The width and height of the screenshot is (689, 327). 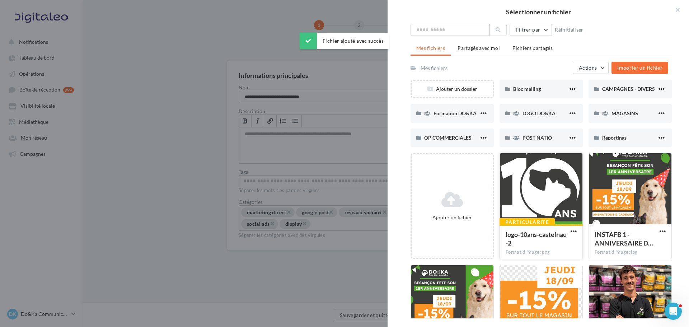 What do you see at coordinates (431, 48) in the screenshot?
I see `span: Mes fichiers` at bounding box center [431, 48].